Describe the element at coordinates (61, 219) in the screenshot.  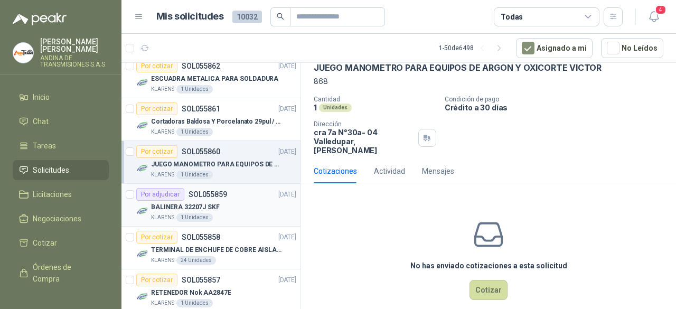
I see `a: Negociaciones` at that location.